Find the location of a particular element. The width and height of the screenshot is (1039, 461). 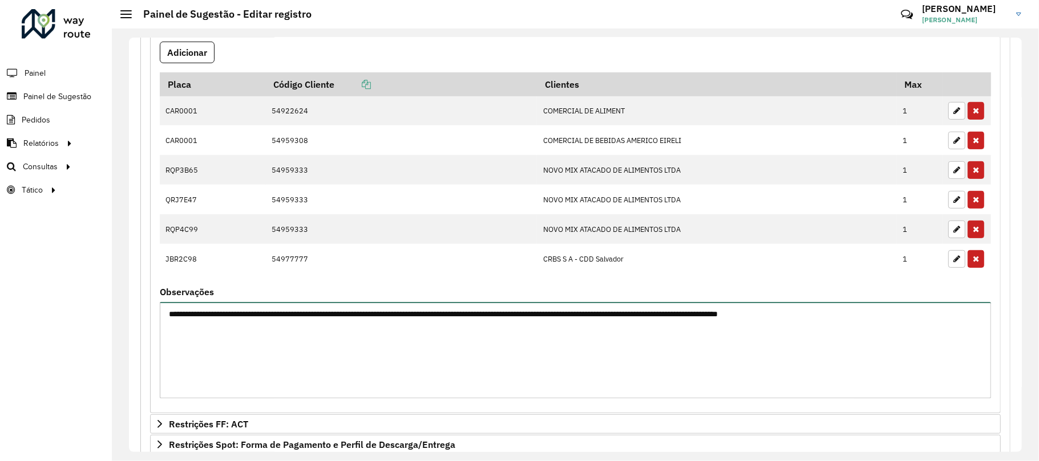

label: Observações is located at coordinates (187, 292).